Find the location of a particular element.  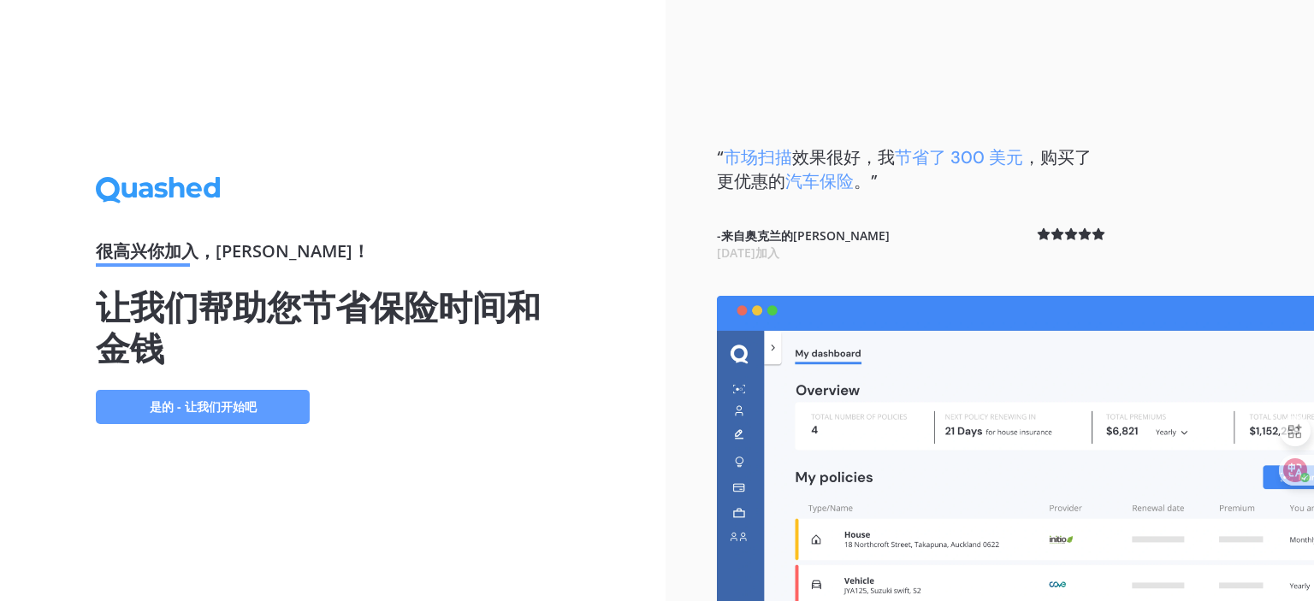

a: 是的 - 让我们开始吧 is located at coordinates (203, 407).